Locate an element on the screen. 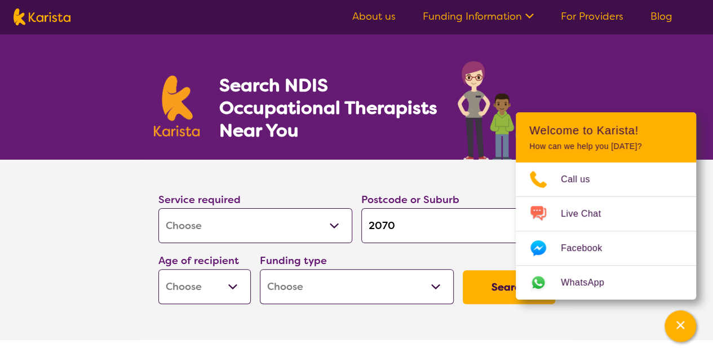 The image size is (713, 356). label: Service required is located at coordinates (200, 200).